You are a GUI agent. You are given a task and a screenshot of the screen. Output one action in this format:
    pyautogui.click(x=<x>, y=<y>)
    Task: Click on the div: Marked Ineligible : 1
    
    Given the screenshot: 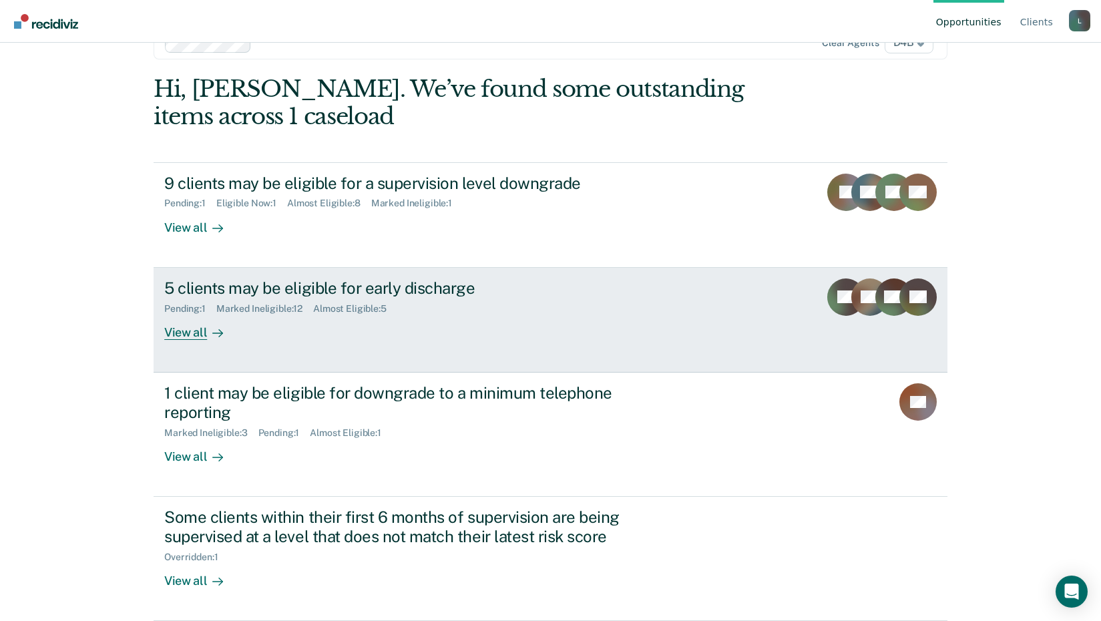 What is the action you would take?
    pyautogui.click(x=417, y=203)
    